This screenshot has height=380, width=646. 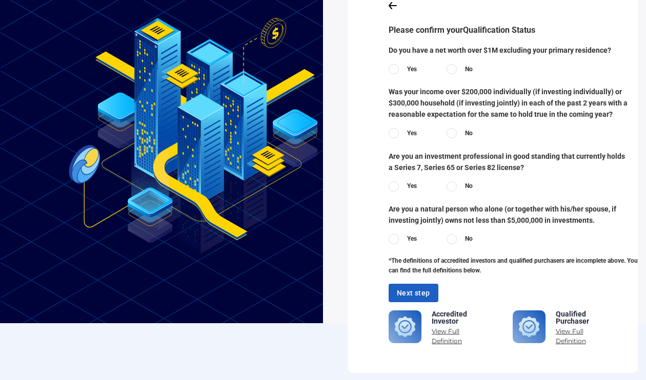 What do you see at coordinates (584, 318) in the screenshot?
I see `div: Qualified Purchaser` at bounding box center [584, 318].